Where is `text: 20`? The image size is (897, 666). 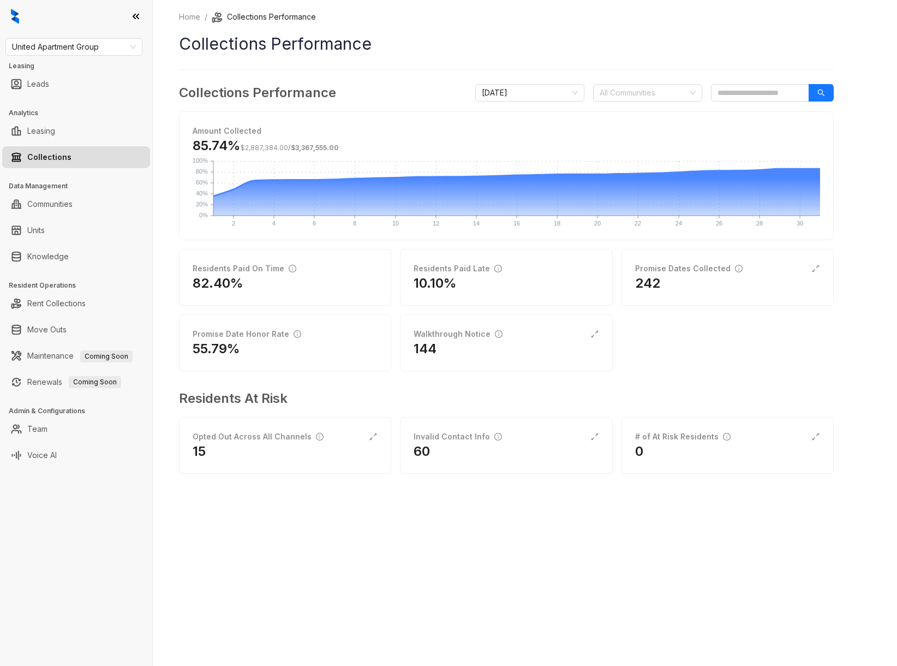
text: 20 is located at coordinates (597, 223).